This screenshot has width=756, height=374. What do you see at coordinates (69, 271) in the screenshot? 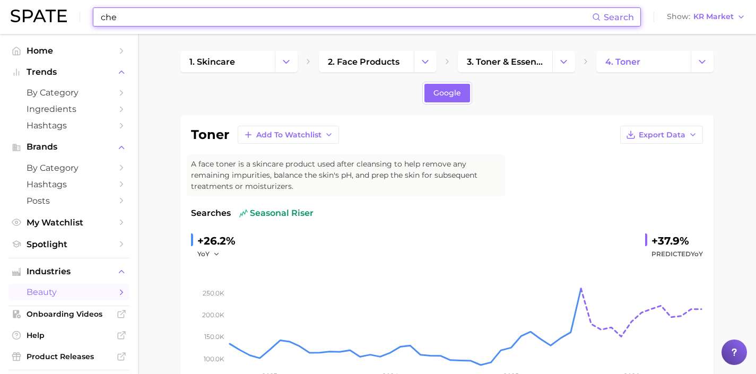
I see `button: Industries` at bounding box center [69, 271].